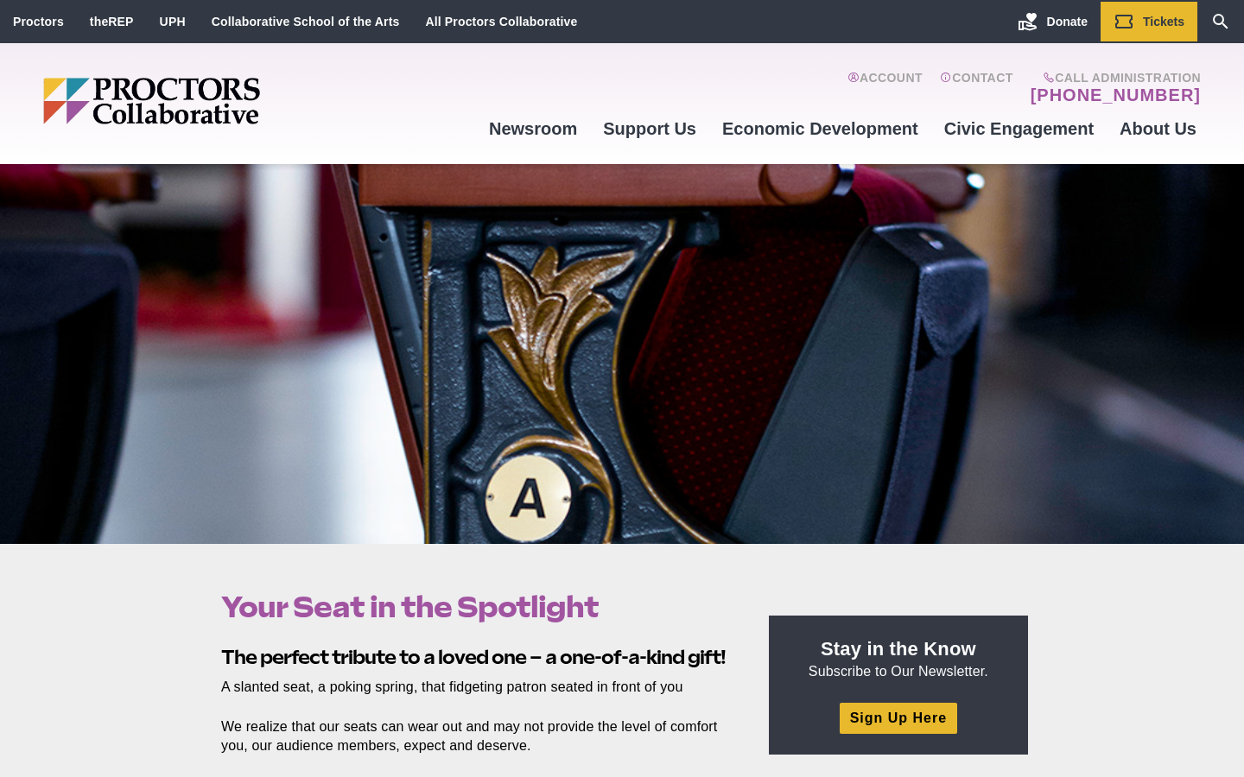 Image resolution: width=1244 pixels, height=777 pixels. I want to click on a: theREP, so click(111, 22).